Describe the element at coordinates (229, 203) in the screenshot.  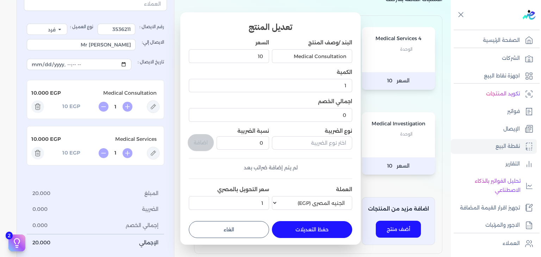
I see `input: سعر التحويل بالمصري` at that location.